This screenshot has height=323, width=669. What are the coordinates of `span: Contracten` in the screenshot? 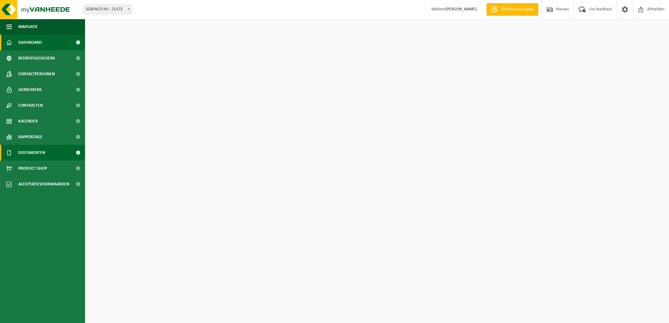 It's located at (31, 105).